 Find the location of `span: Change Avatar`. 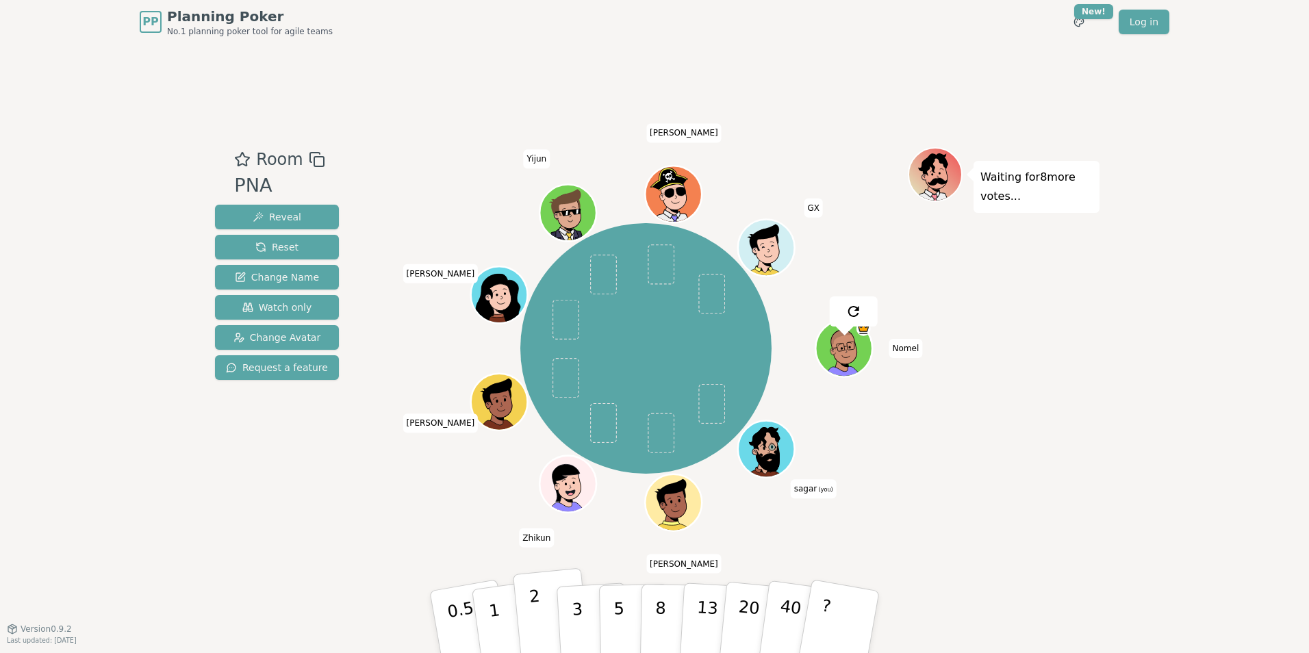

span: Change Avatar is located at coordinates (277, 337).